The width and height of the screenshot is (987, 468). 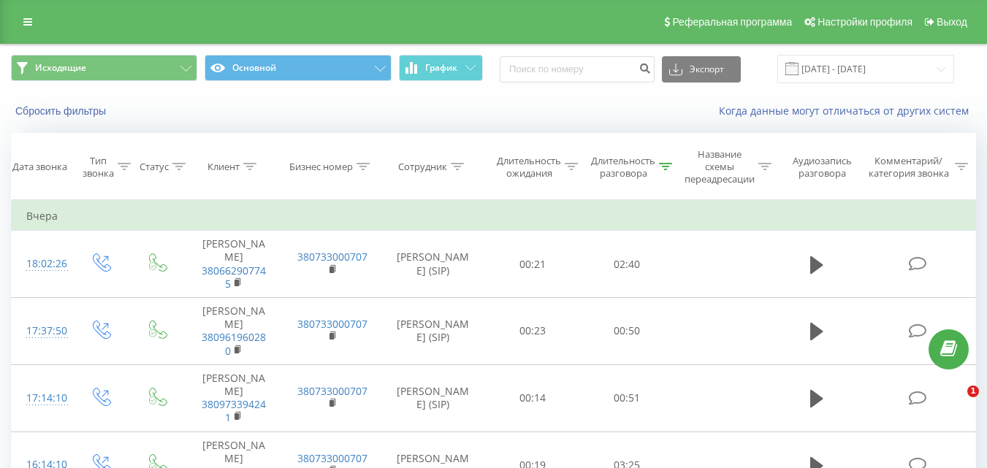 I want to click on button: Основной, so click(x=297, y=68).